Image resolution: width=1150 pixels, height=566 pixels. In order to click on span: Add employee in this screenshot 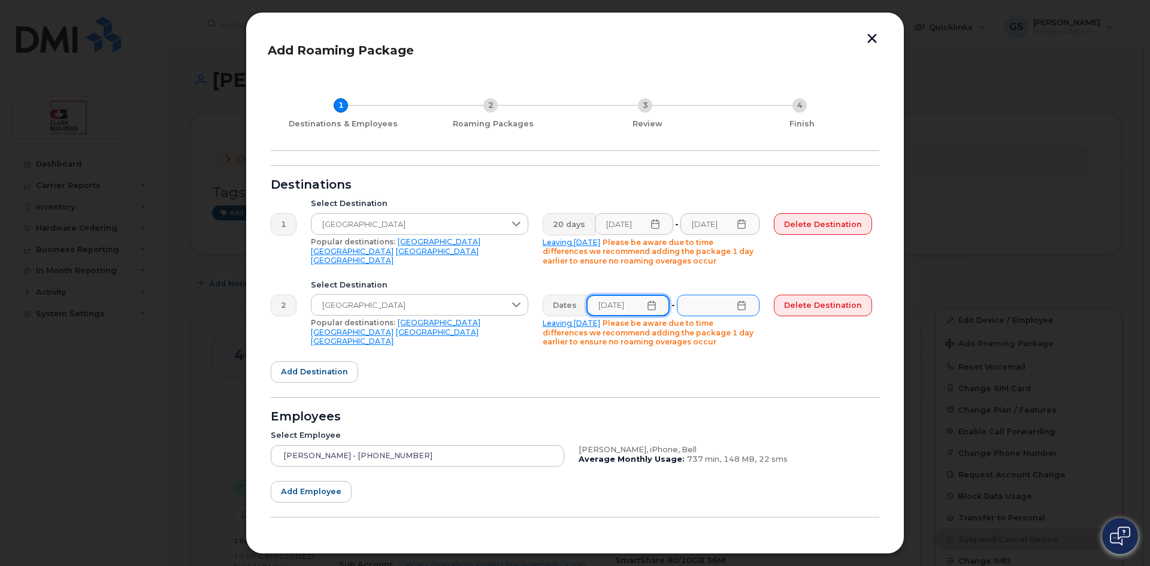, I will do `click(311, 491)`.